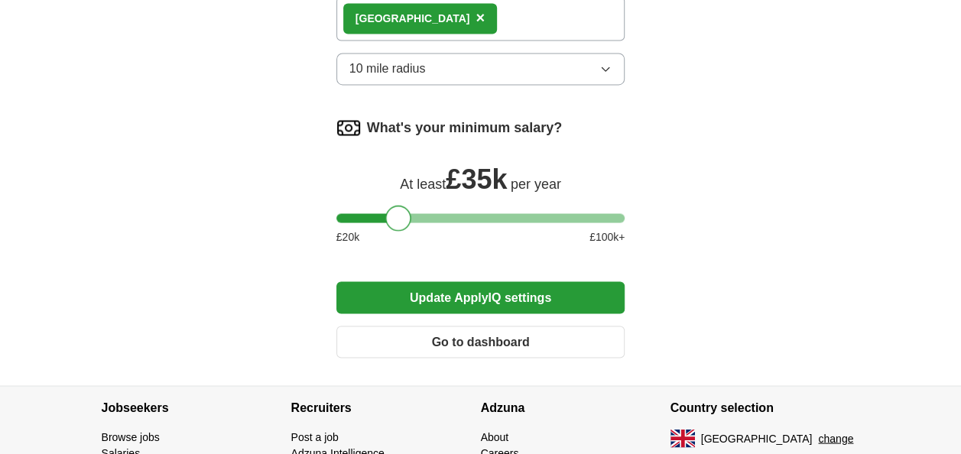  Describe the element at coordinates (388, 69) in the screenshot. I see `span: 10 mile radius` at that location.